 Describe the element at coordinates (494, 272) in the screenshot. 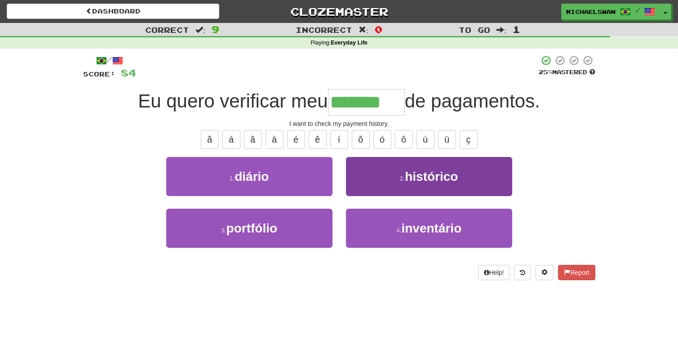

I see `button: Help!` at that location.